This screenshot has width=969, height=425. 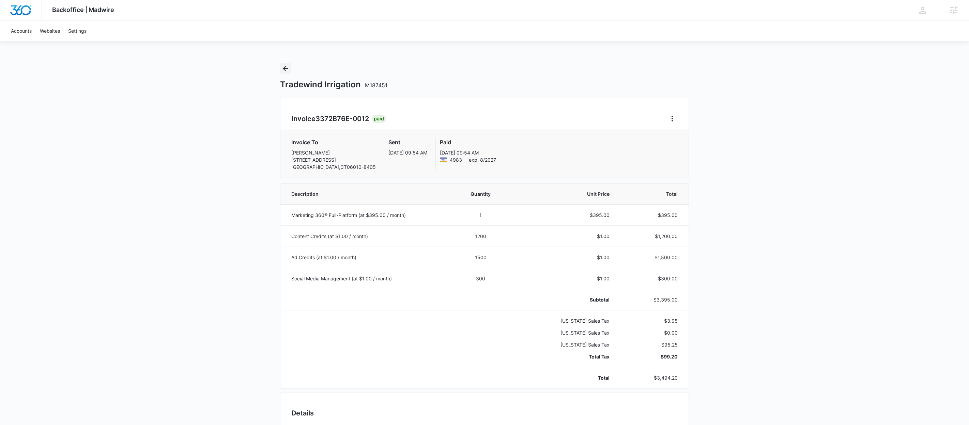 I want to click on p: Total Tax, so click(x=564, y=356).